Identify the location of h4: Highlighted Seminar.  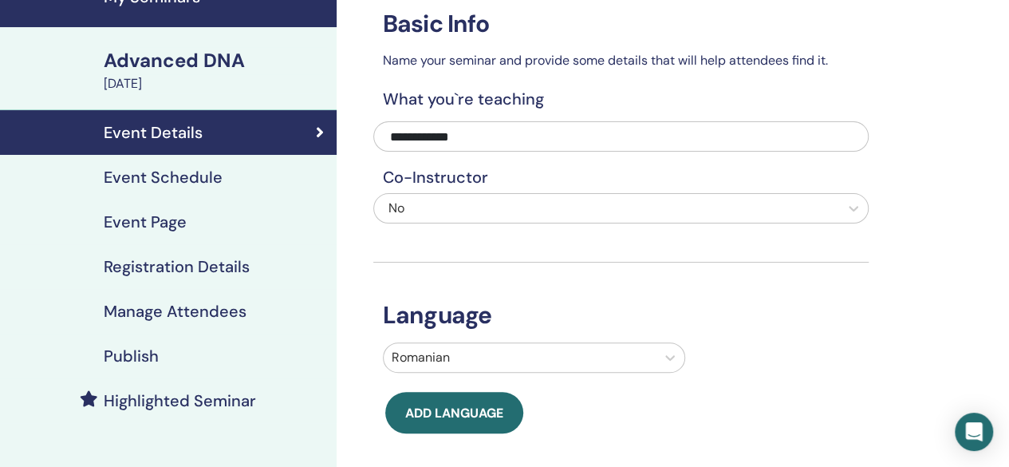
(180, 401).